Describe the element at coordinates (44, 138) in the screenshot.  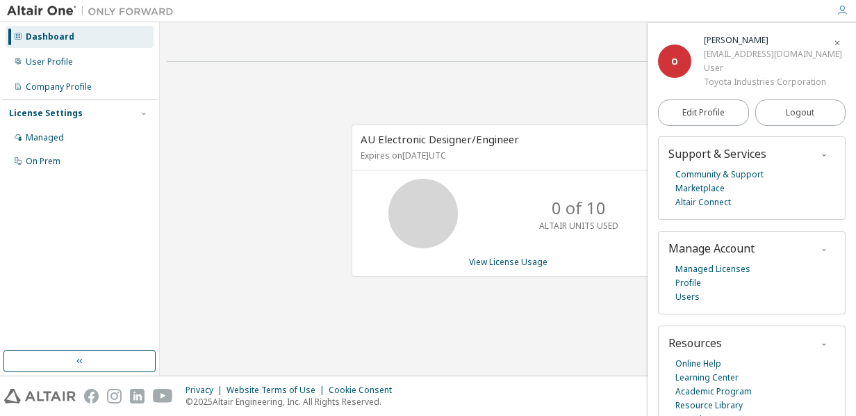
I see `div: Managed` at that location.